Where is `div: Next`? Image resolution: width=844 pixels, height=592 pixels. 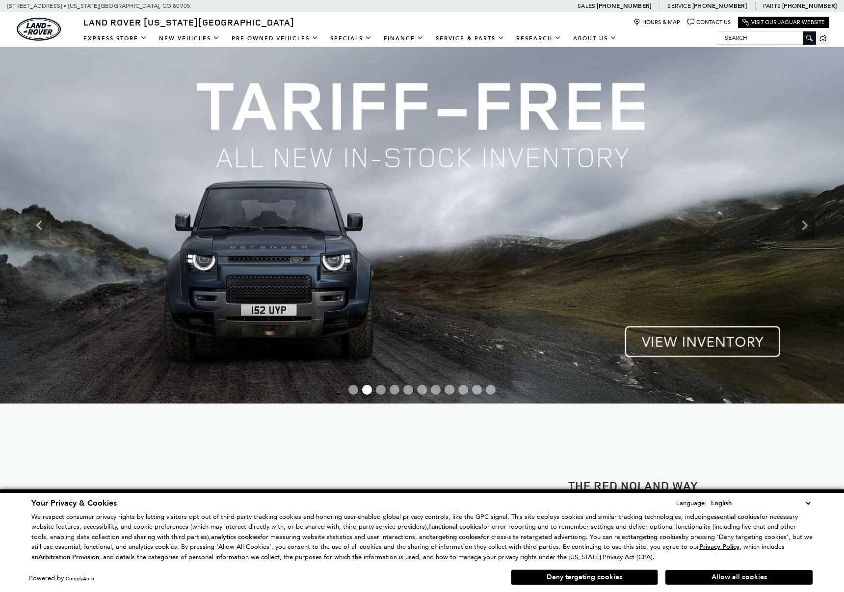 div: Next is located at coordinates (805, 225).